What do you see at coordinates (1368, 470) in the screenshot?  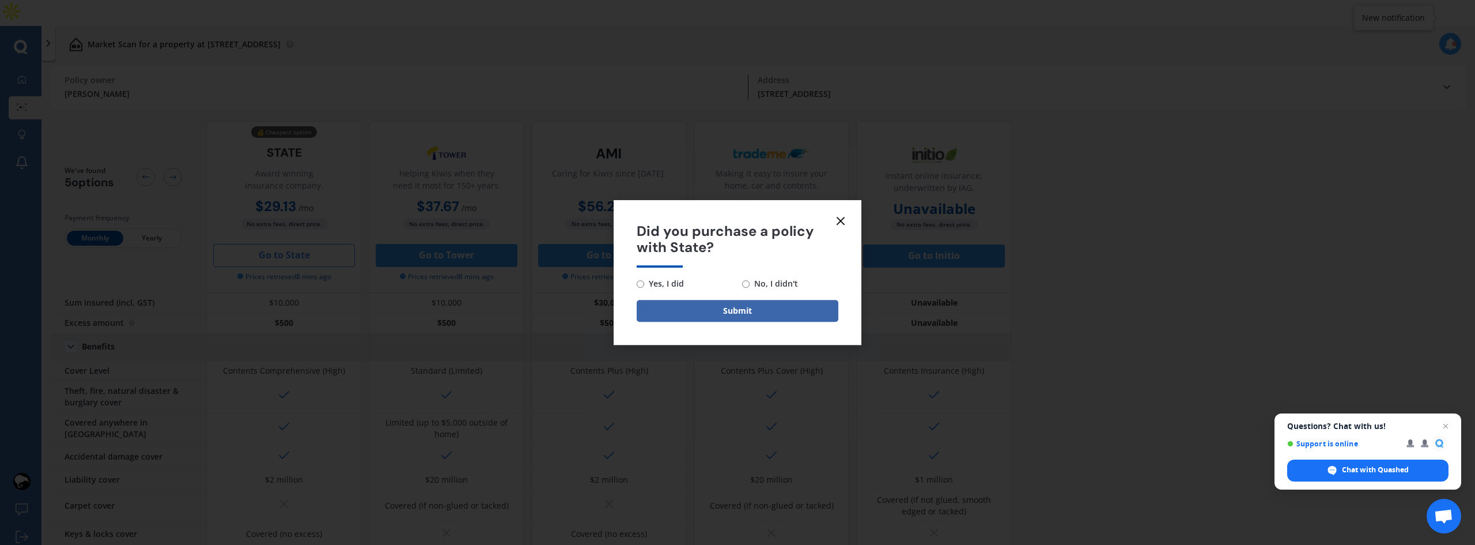 I see `div: Chat with Quashed` at bounding box center [1368, 470].